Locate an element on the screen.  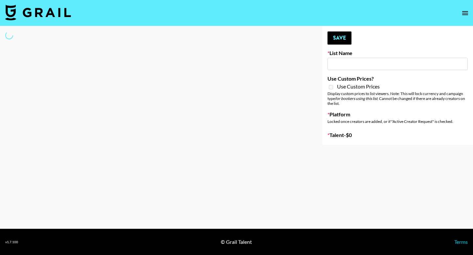
label: List Name is located at coordinates (397, 53).